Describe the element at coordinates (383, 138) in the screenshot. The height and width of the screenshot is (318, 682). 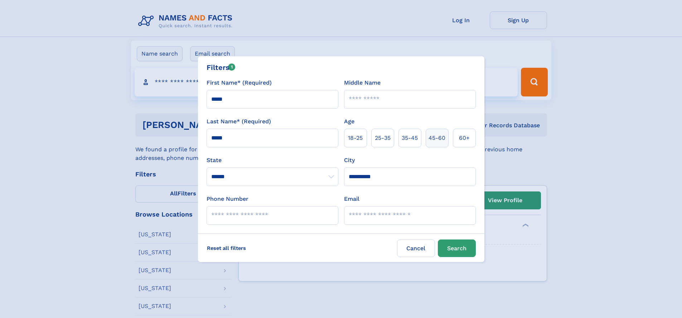
I see `span: 25‑35` at that location.